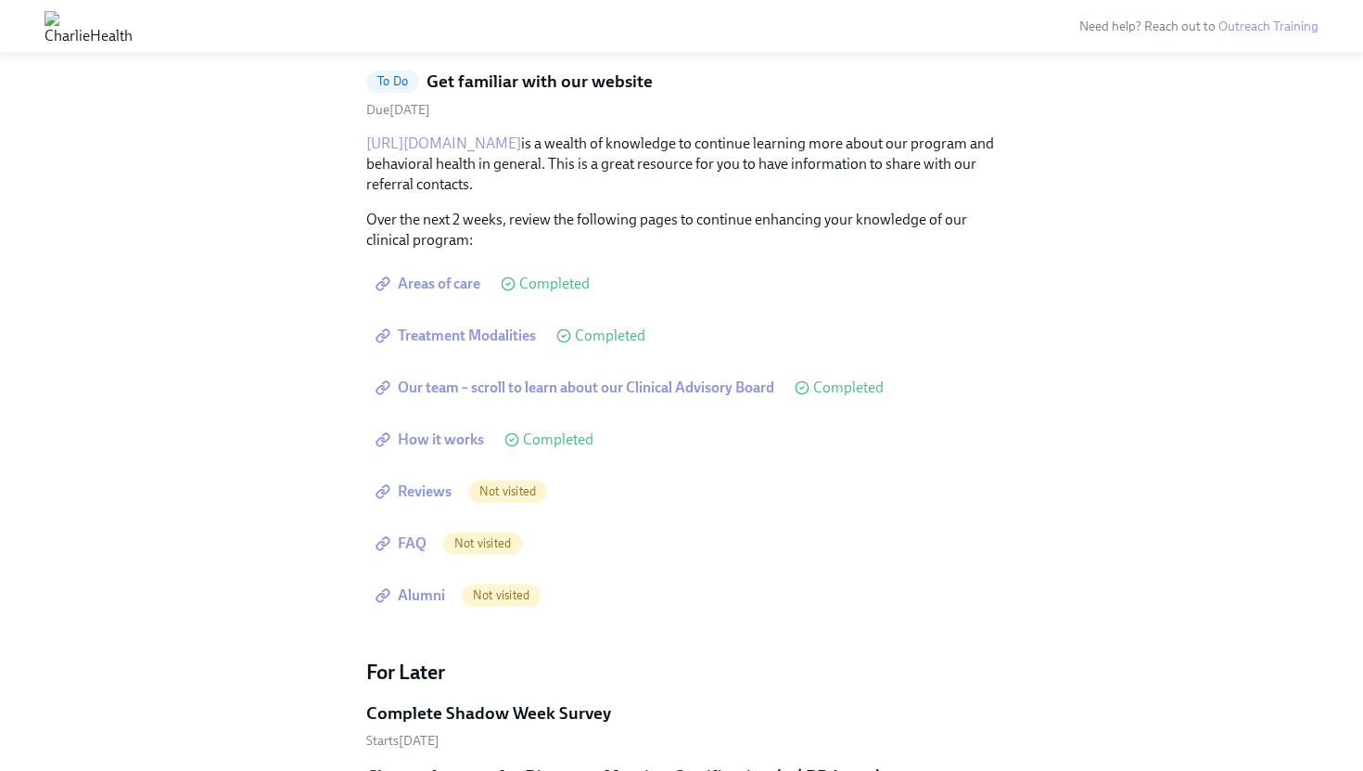 The height and width of the screenshot is (771, 1363). Describe the element at coordinates (398, 109) in the screenshot. I see `span: Thursday, October 9th 2025, 8:00 am` at that location.